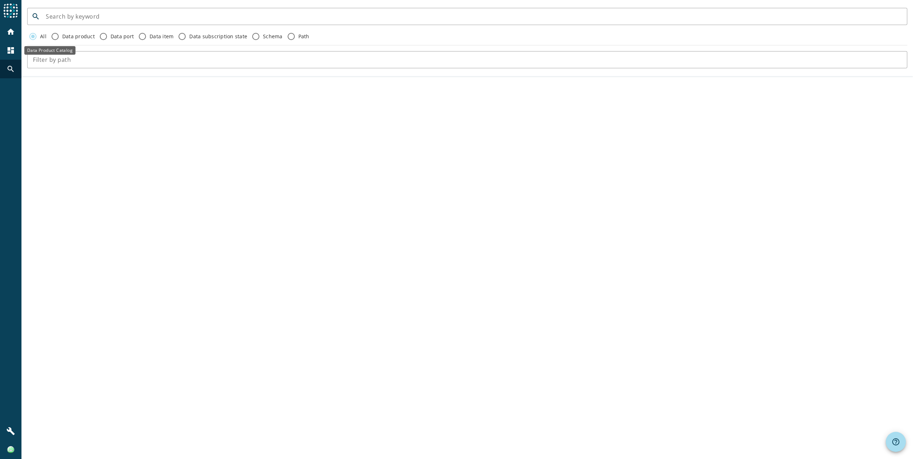  I want to click on label: Data port, so click(121, 36).